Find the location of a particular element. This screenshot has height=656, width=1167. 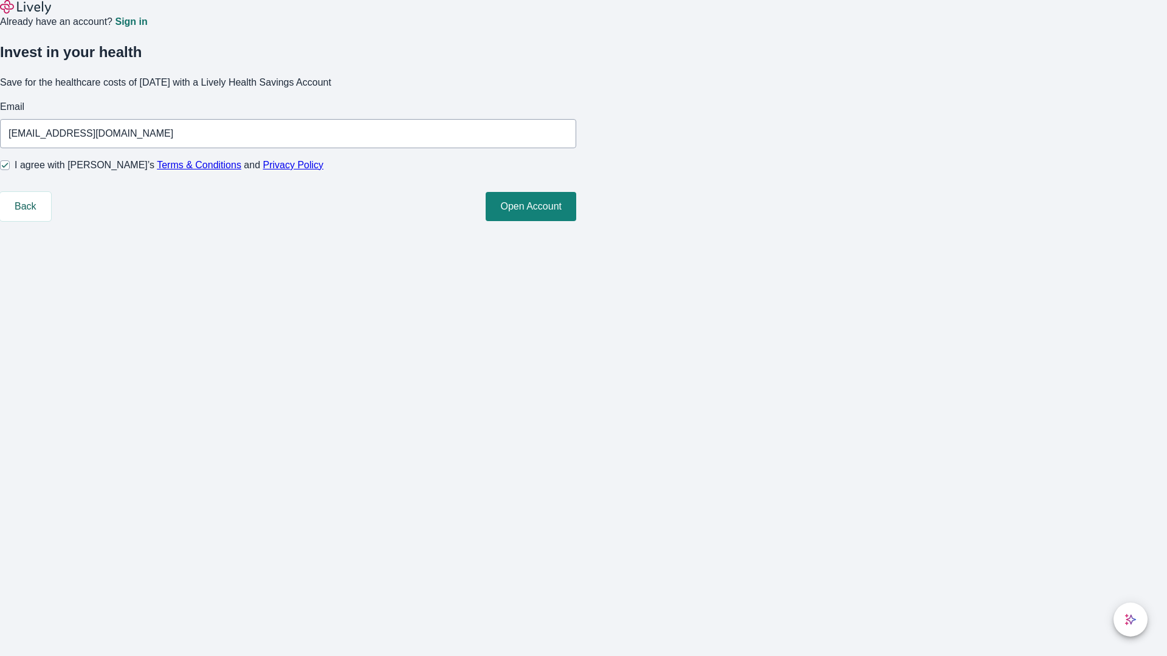

svg: Lively AI Assistant is located at coordinates (1130, 620).